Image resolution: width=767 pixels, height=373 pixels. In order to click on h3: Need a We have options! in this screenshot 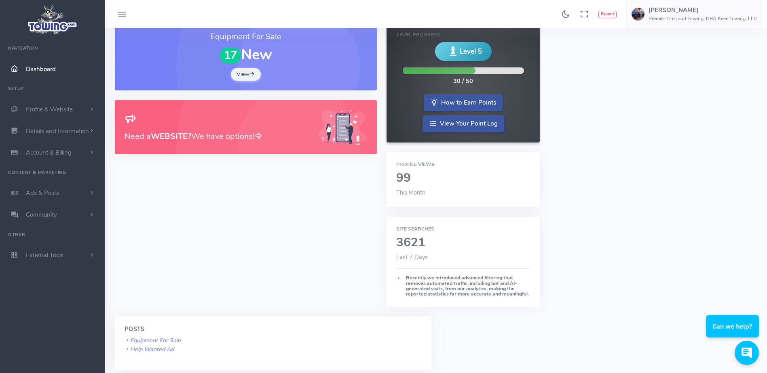, I will do `click(217, 136)`.